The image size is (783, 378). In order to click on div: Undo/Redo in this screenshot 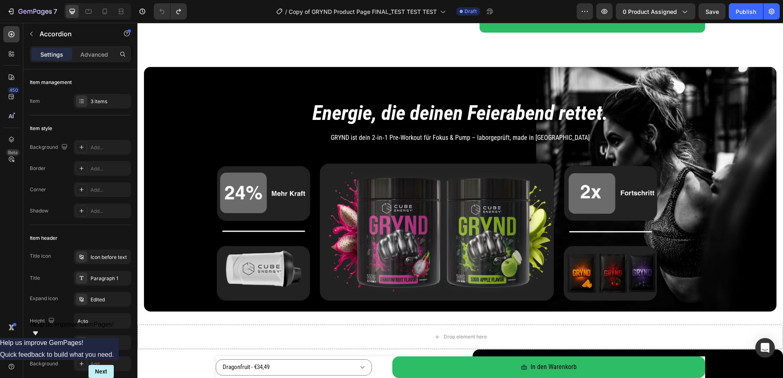, I will do `click(170, 11)`.